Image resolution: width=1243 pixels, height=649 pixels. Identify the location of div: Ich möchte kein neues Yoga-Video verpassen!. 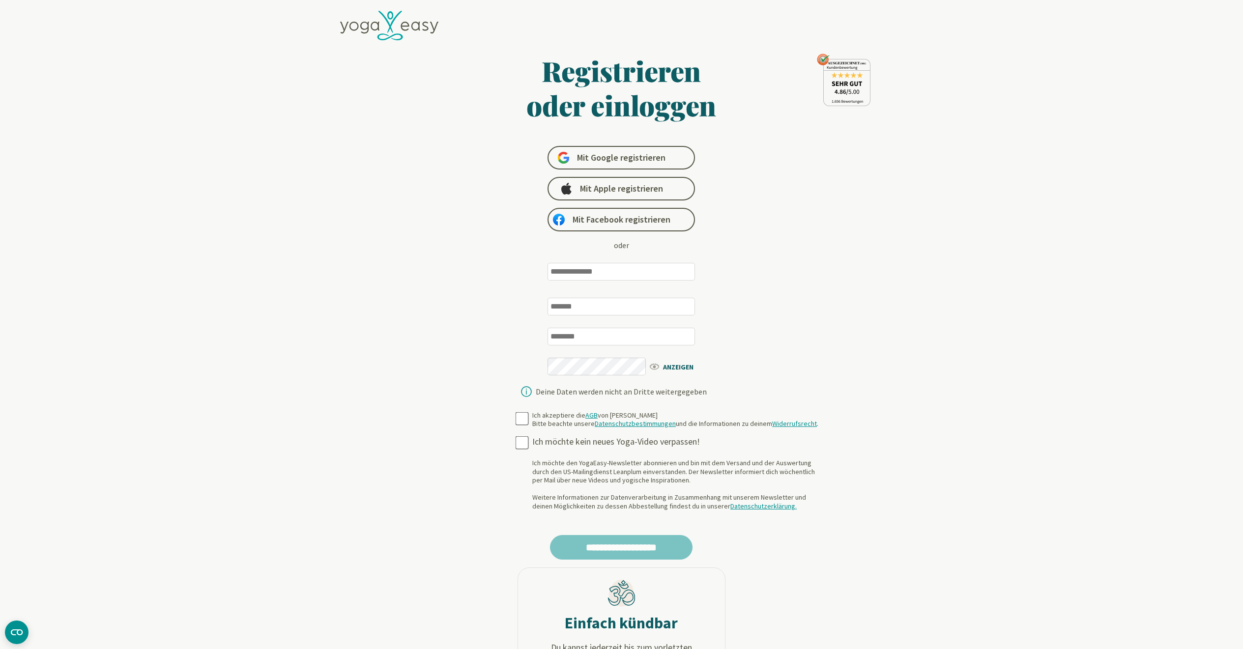
(678, 442).